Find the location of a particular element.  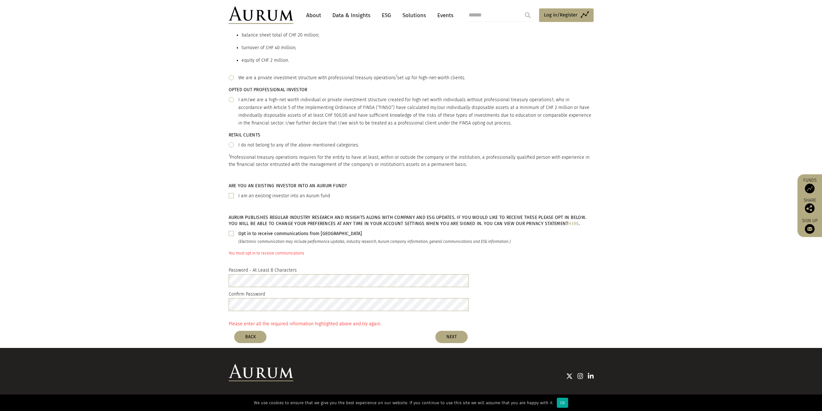

img: Twitter icon is located at coordinates (570, 376).